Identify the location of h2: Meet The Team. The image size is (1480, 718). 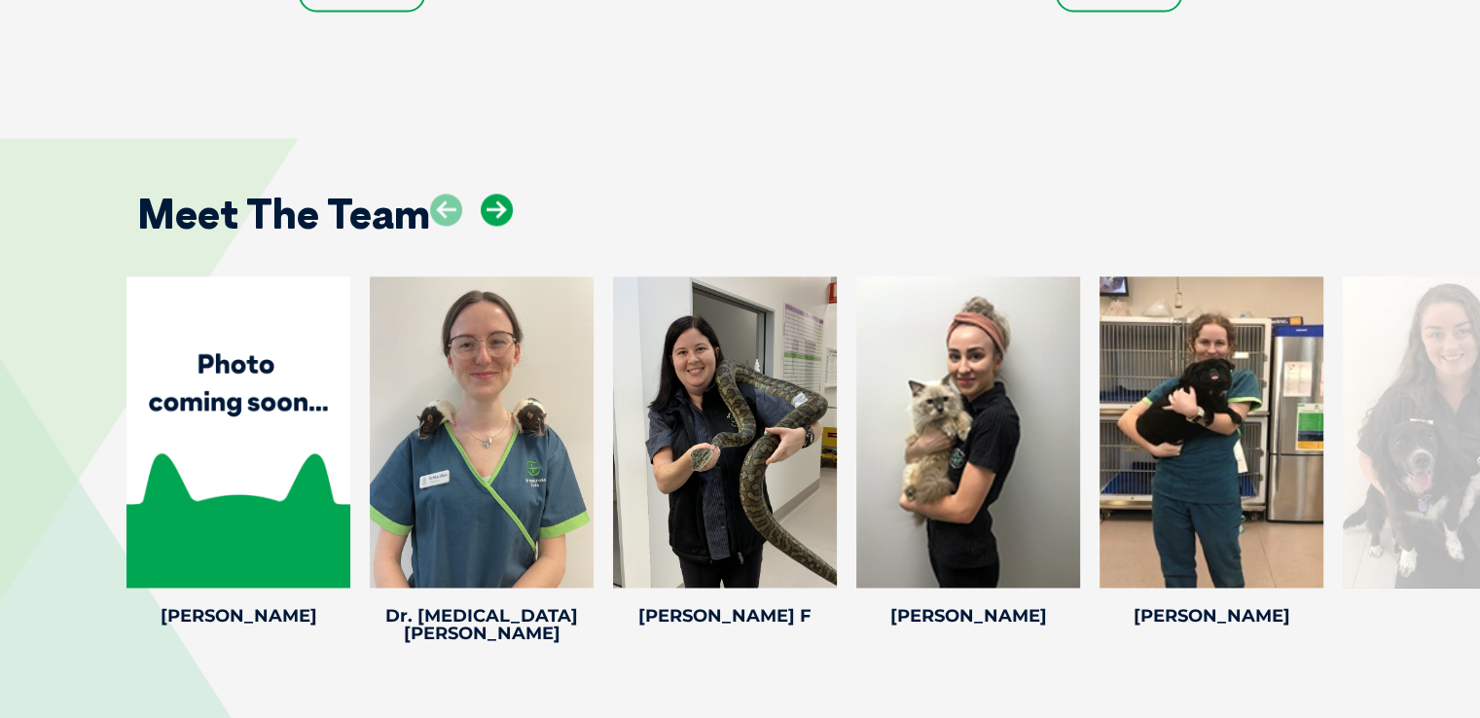
(283, 214).